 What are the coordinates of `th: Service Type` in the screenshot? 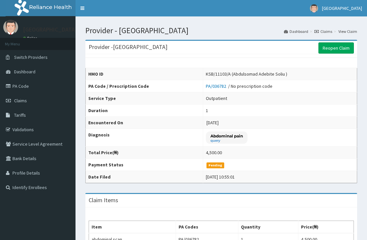 It's located at (144, 98).